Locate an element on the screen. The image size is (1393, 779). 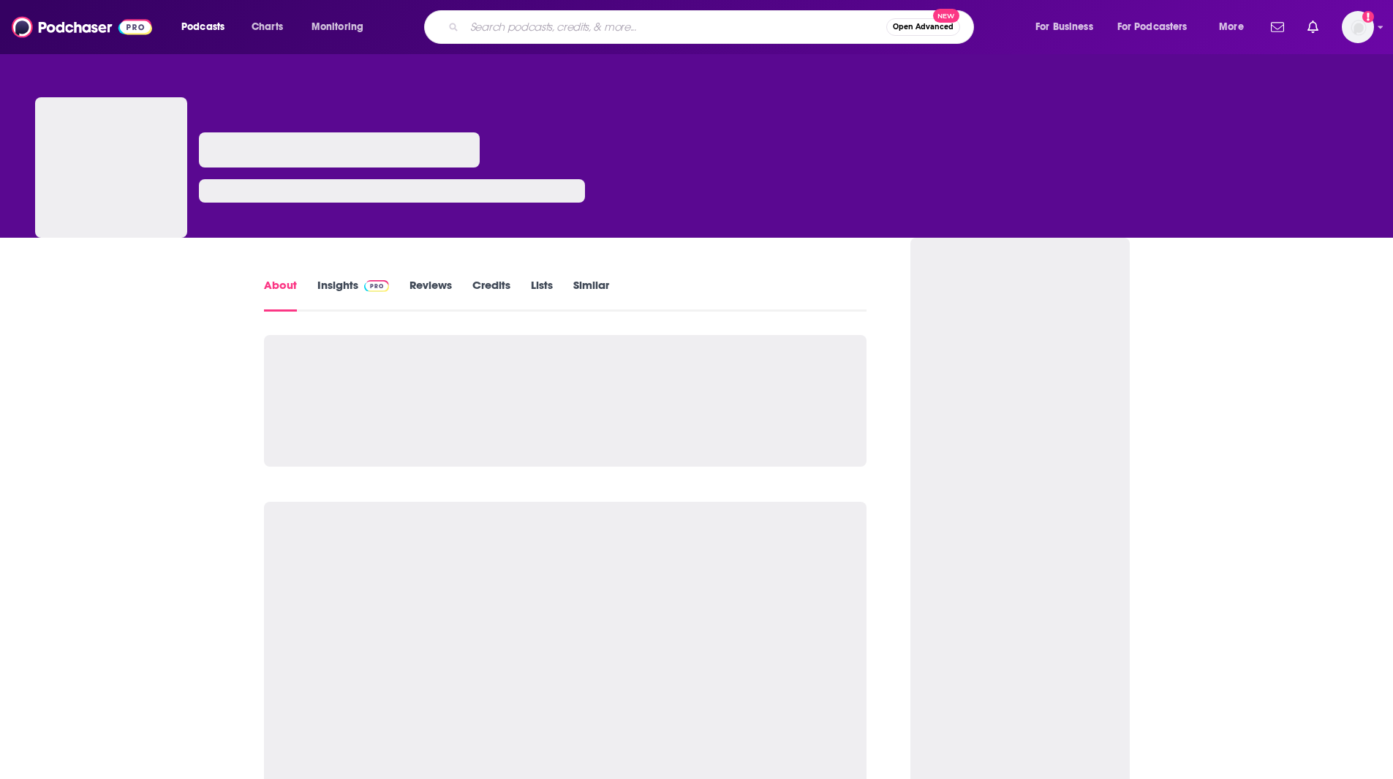
span: Open Advanced is located at coordinates (923, 27).